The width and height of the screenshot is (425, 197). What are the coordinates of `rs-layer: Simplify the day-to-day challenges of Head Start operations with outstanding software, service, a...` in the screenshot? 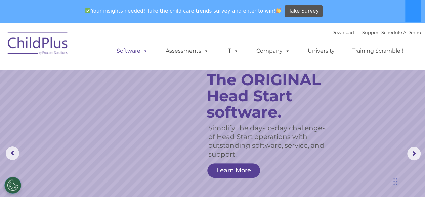 It's located at (271, 141).